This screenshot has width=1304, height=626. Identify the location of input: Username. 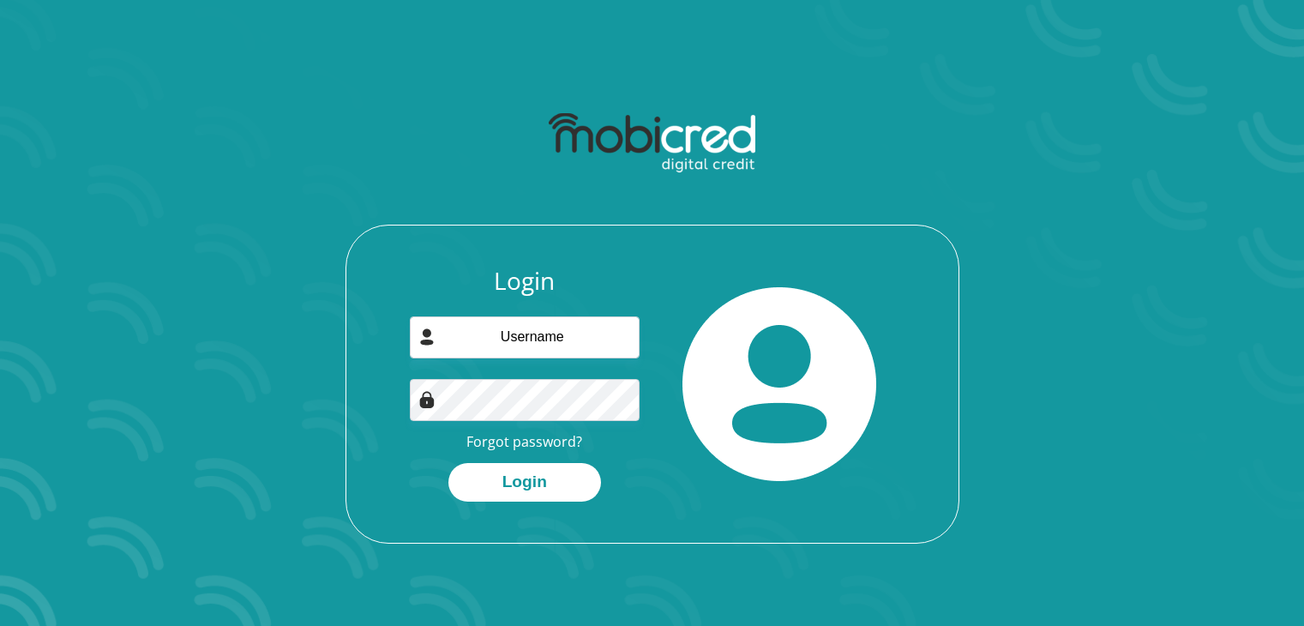
(525, 337).